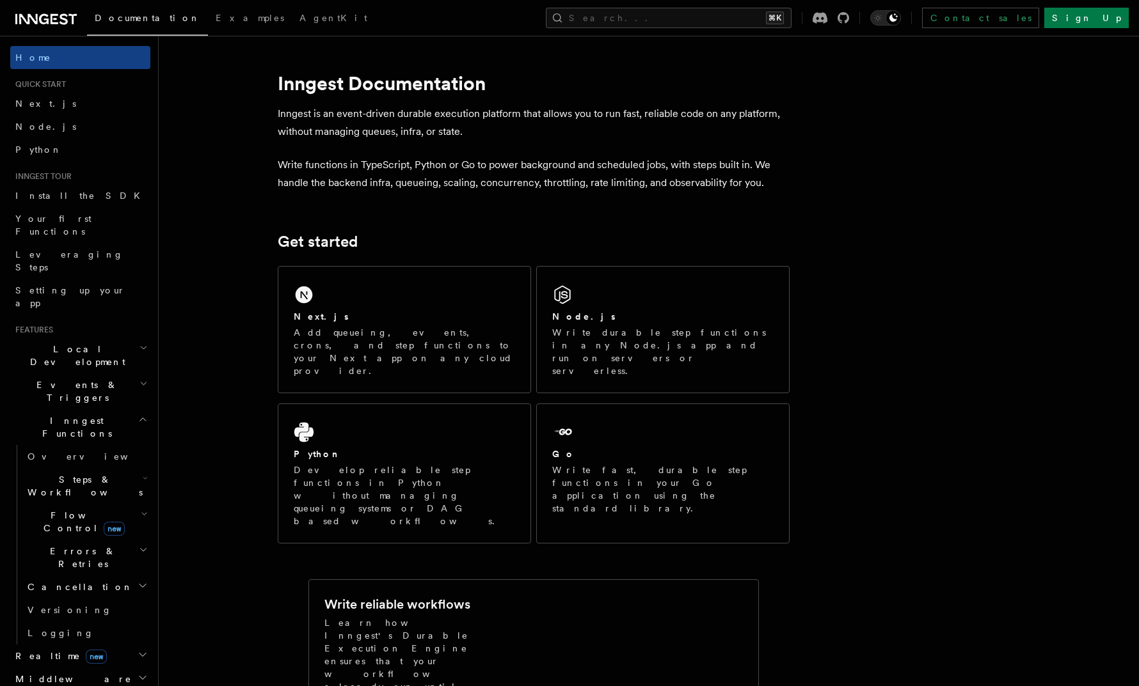 This screenshot has width=1139, height=686. What do you see at coordinates (80, 261) in the screenshot?
I see `a: Leveraging Steps` at bounding box center [80, 261].